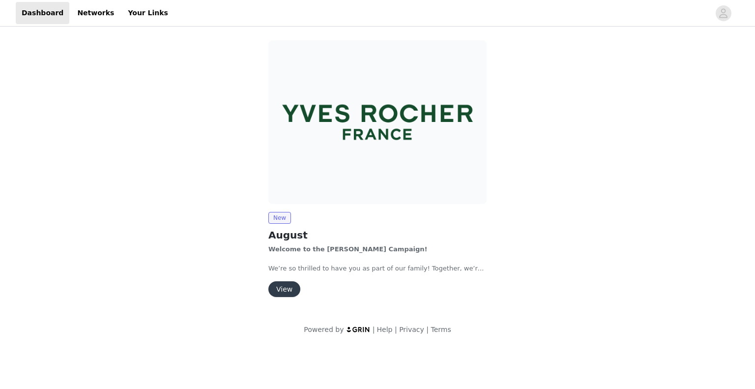 This screenshot has height=389, width=755. What do you see at coordinates (42, 13) in the screenshot?
I see `a: Dashboard` at bounding box center [42, 13].